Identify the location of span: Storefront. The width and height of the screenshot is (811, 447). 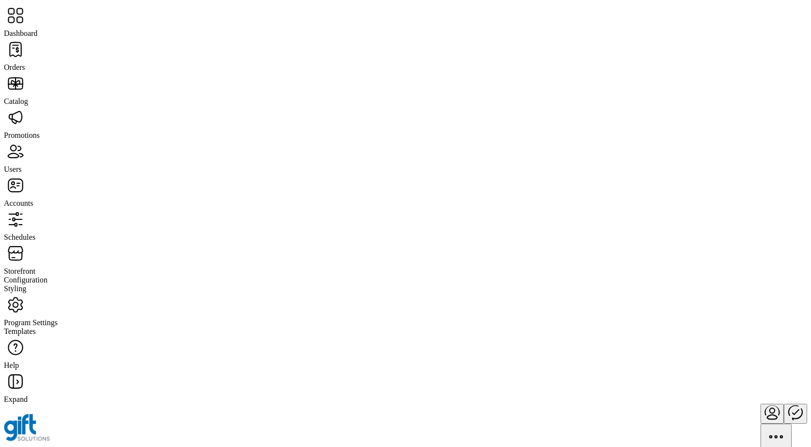
(19, 271).